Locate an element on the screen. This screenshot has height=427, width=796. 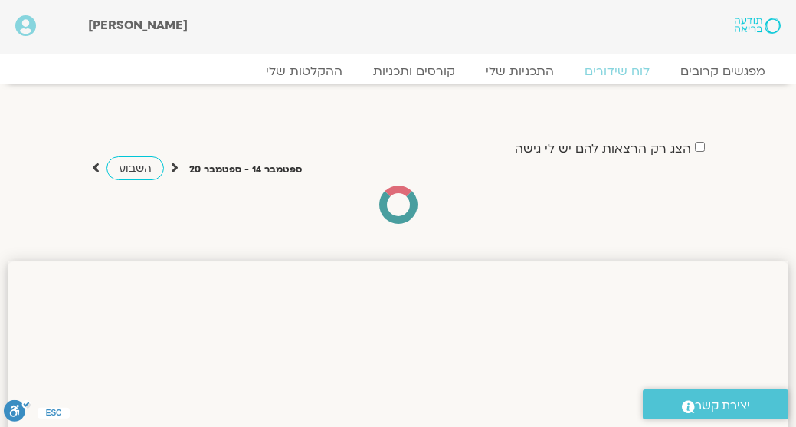
label: הצג רק הרצאות להם יש לי גישה is located at coordinates (603, 149).